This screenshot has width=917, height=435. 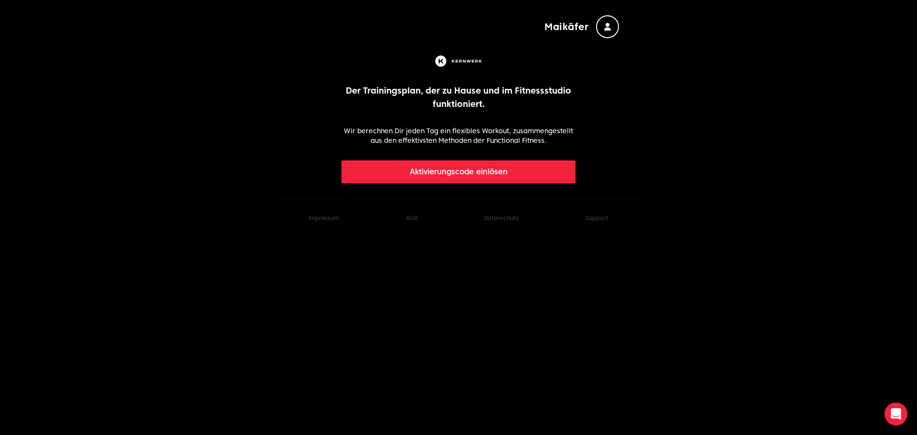 What do you see at coordinates (459, 61) in the screenshot?
I see `img: Kernwerk®` at bounding box center [459, 61].